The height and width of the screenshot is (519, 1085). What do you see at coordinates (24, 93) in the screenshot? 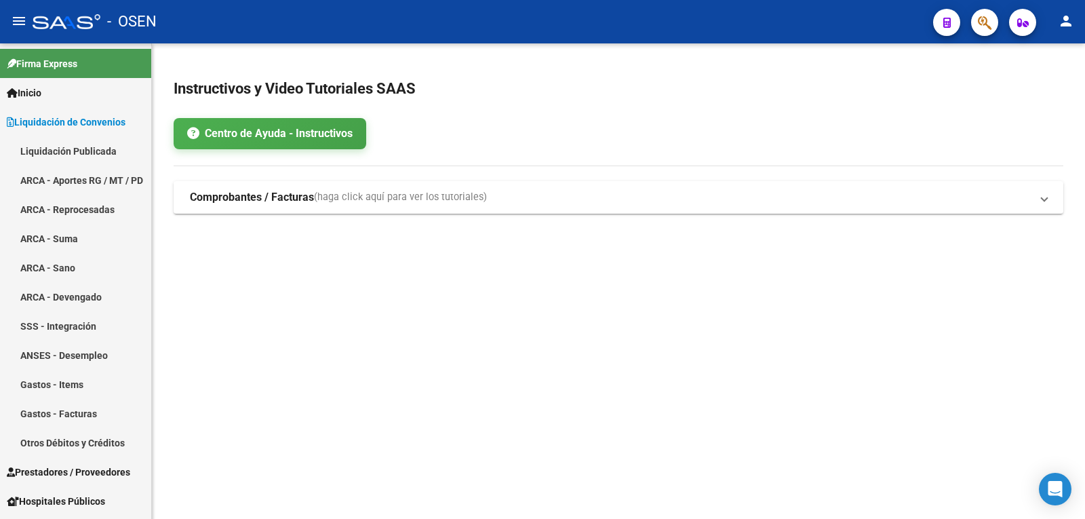
I see `span: Inicio` at bounding box center [24, 93].